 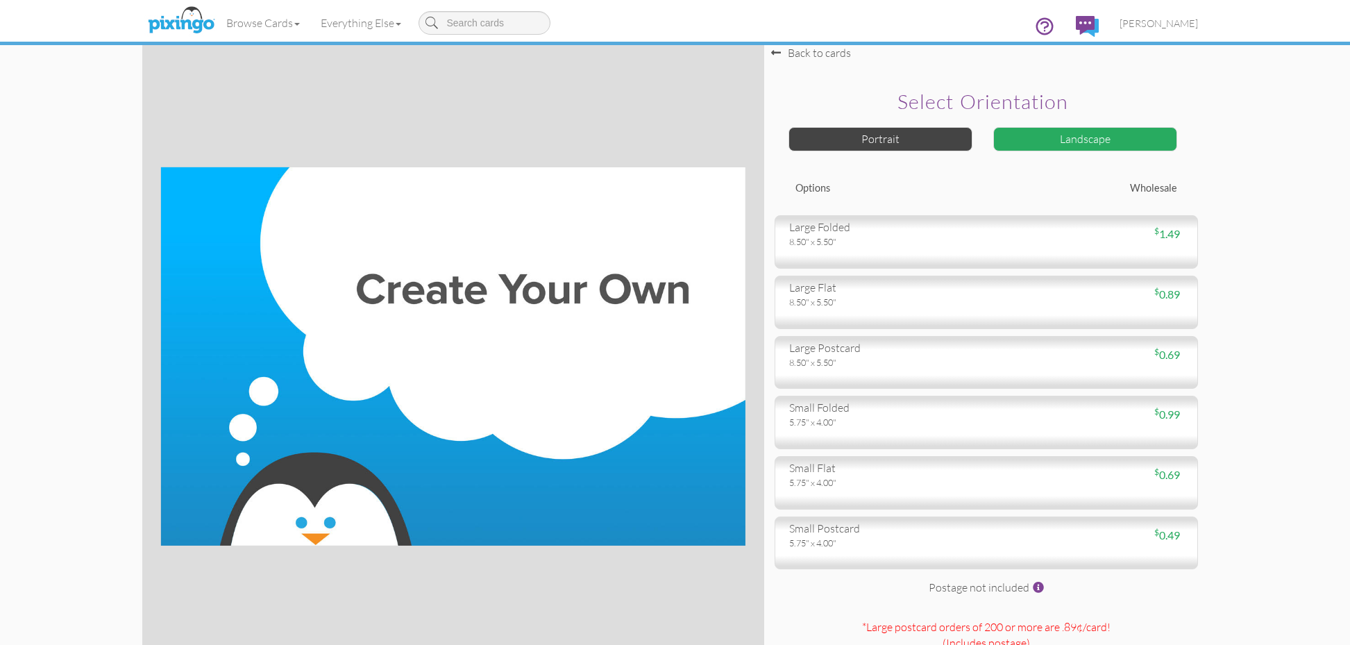 What do you see at coordinates (1167, 294) in the screenshot?
I see `span: 0.89` at bounding box center [1167, 294].